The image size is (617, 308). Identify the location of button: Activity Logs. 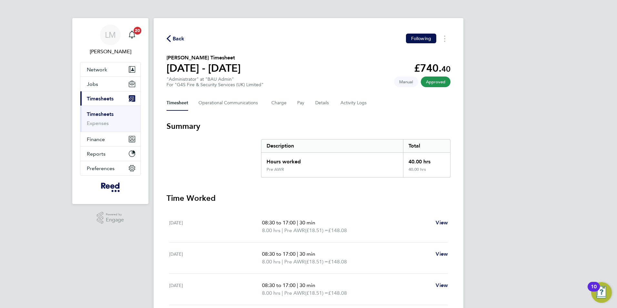
(354, 103).